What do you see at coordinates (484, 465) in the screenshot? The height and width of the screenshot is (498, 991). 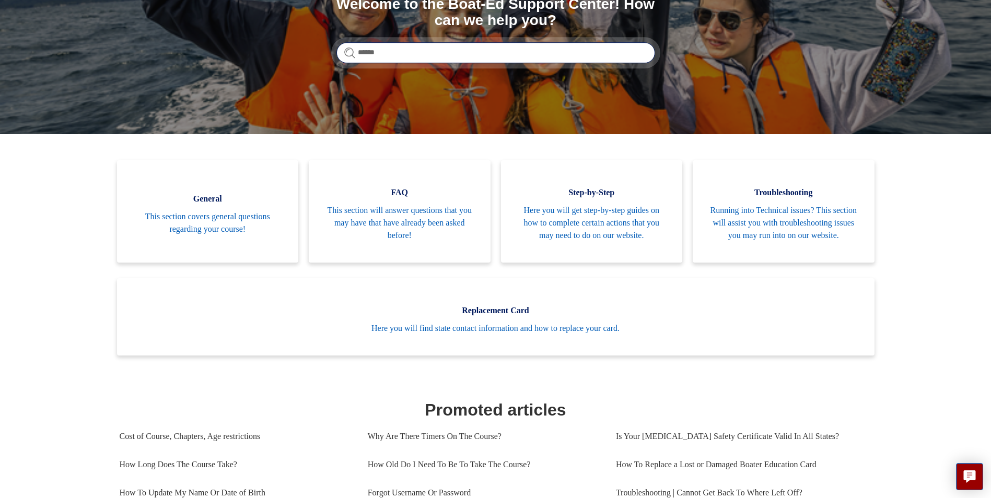 I see `a: How Old Do I Need To Be To Take The Course?` at bounding box center [484, 465].